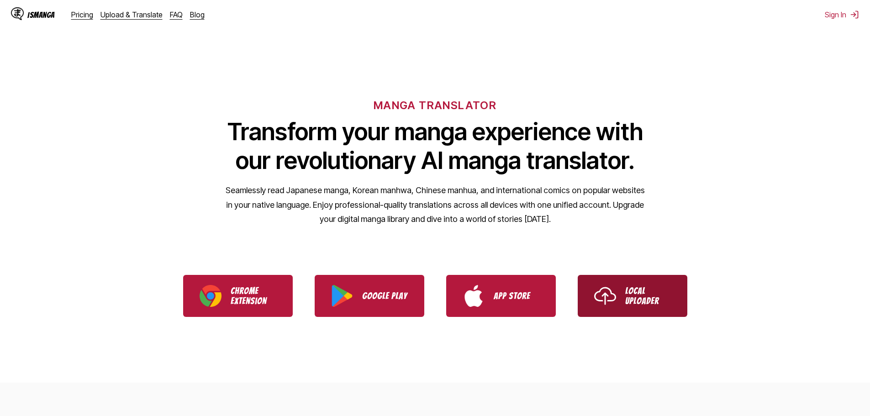 The width and height of the screenshot is (870, 416). I want to click on a: Pricing, so click(82, 15).